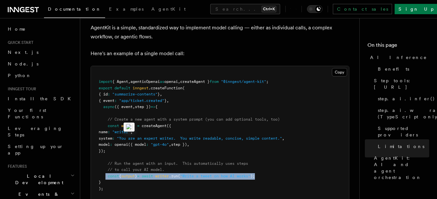 Image resolution: width=437 pixels, height=199 pixels. Describe the element at coordinates (40, 114) in the screenshot. I see `a: Your first Functions` at that location.